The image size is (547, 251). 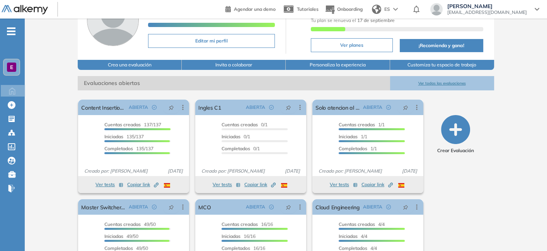 What do you see at coordinates (442, 65) in the screenshot?
I see `button: Customiza tu espacio de trabajo` at bounding box center [442, 65].